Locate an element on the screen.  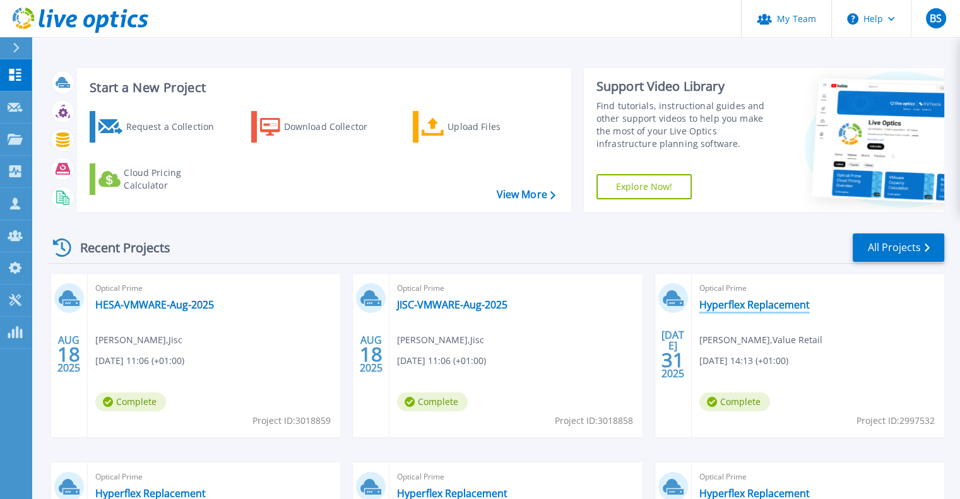
a: All Projects is located at coordinates (898, 247).